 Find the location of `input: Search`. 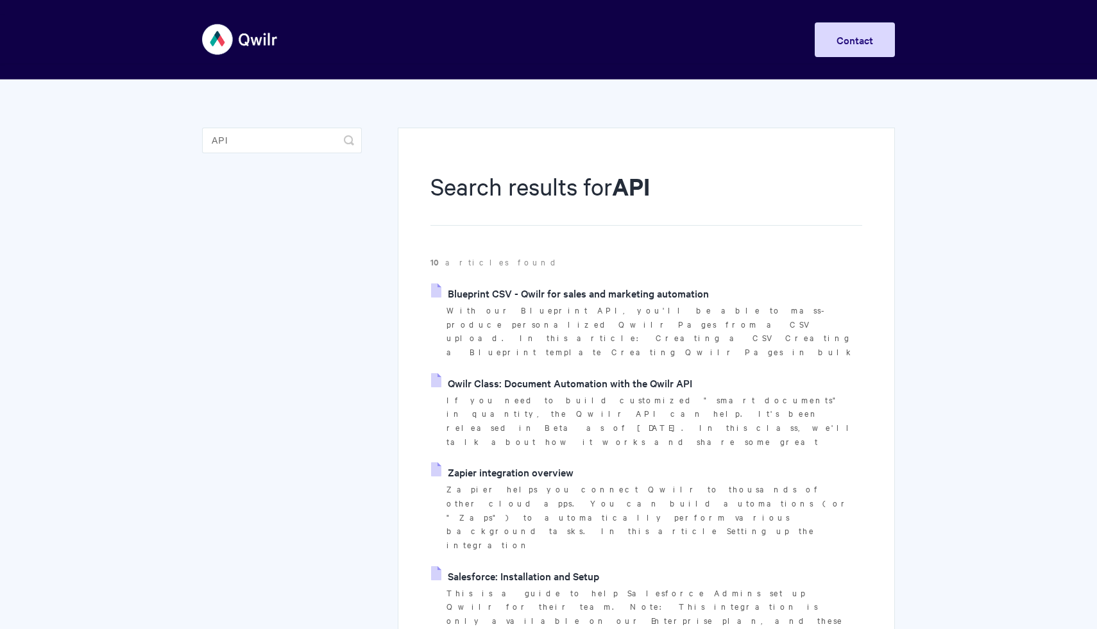

input: Search is located at coordinates (282, 140).